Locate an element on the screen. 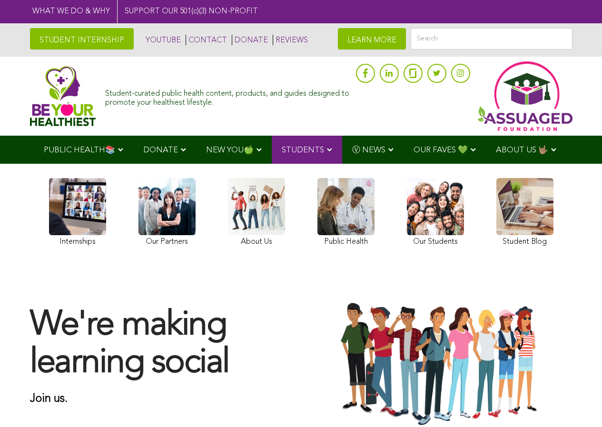 The image size is (602, 427). img: Assuaged App is located at coordinates (525, 96).